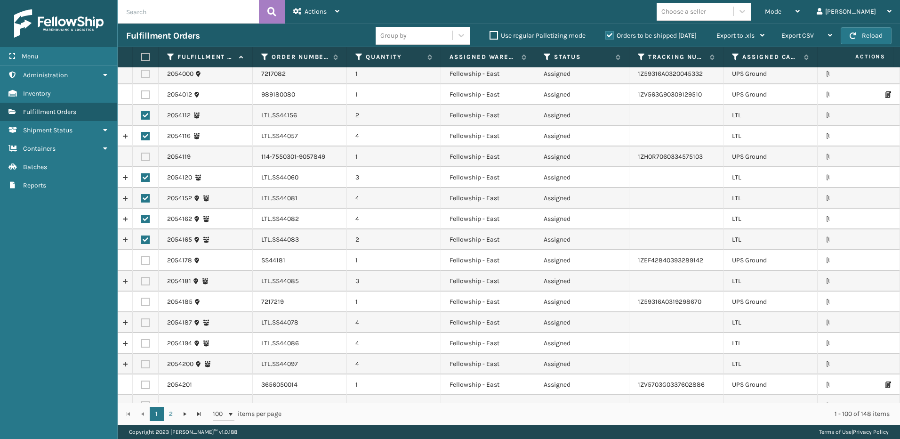 This screenshot has height=439, width=900. What do you see at coordinates (300, 260) in the screenshot?
I see `td: SS44181` at bounding box center [300, 260].